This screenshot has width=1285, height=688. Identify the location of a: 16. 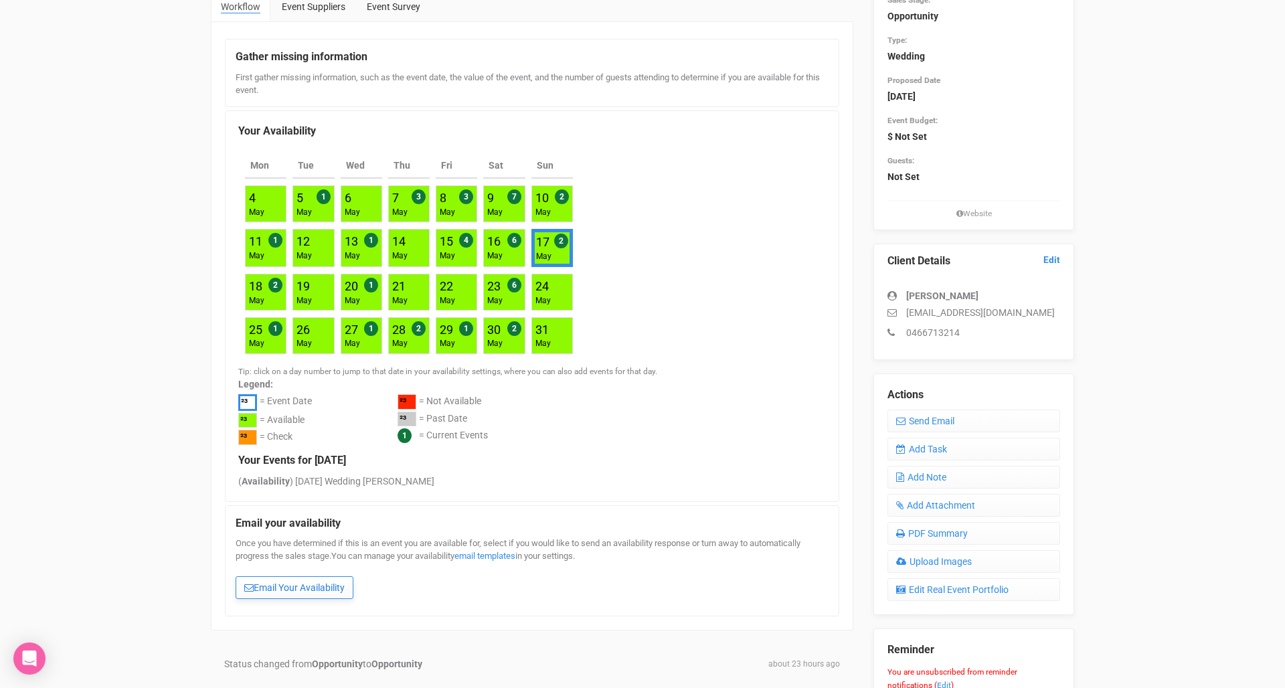
(494, 241).